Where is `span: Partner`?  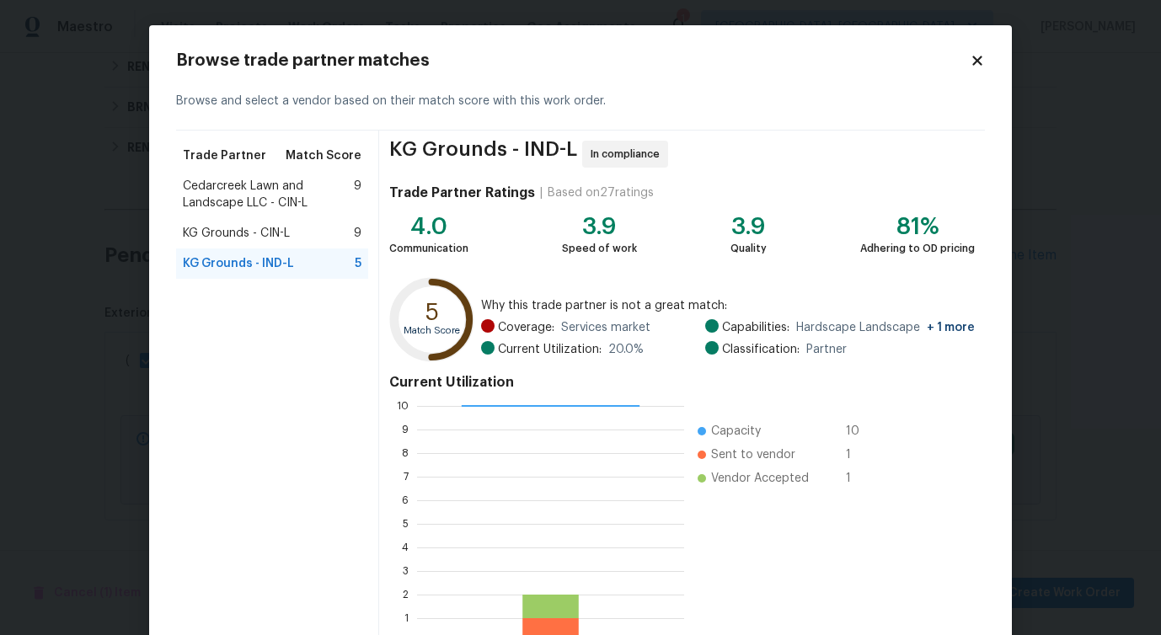
span: Partner is located at coordinates (826, 350).